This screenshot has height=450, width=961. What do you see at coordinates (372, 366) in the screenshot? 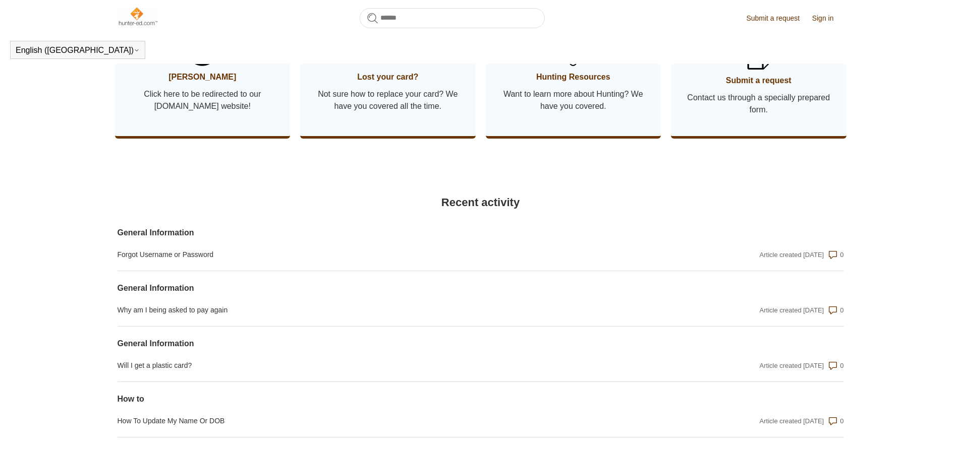
I see `a: Will I get a plastic card?` at bounding box center [372, 366].